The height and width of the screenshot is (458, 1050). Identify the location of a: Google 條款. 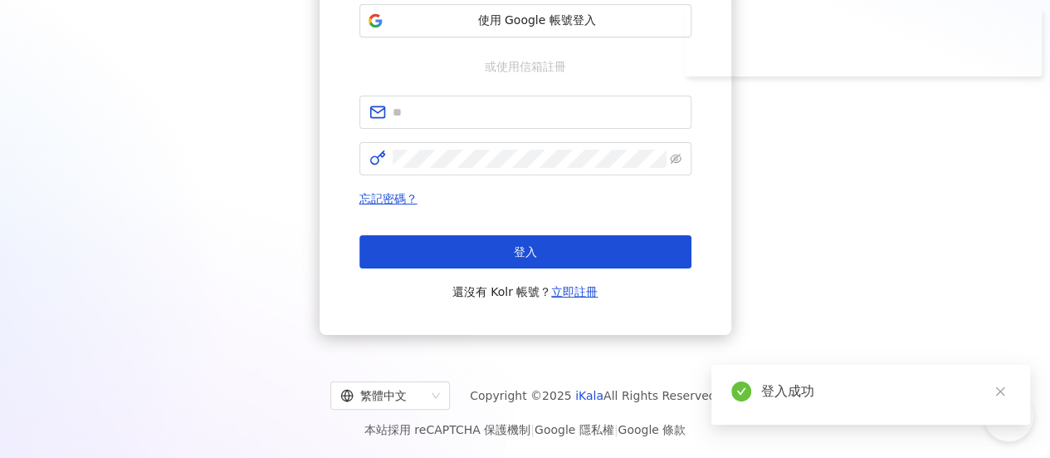
(652, 429).